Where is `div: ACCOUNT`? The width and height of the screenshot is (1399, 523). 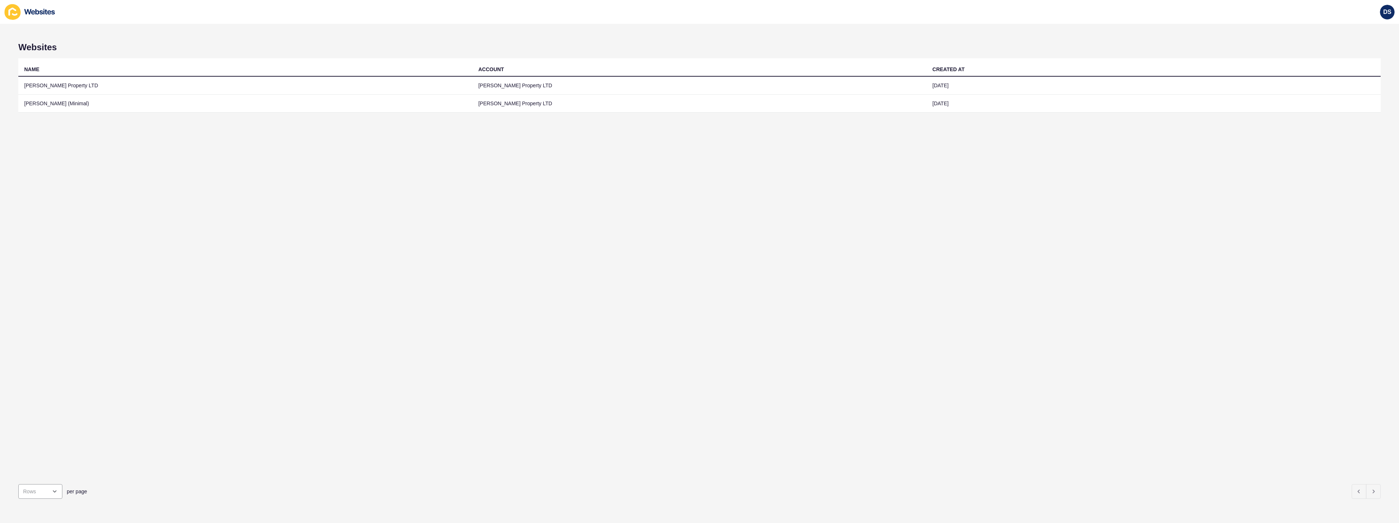
div: ACCOUNT is located at coordinates (491, 69).